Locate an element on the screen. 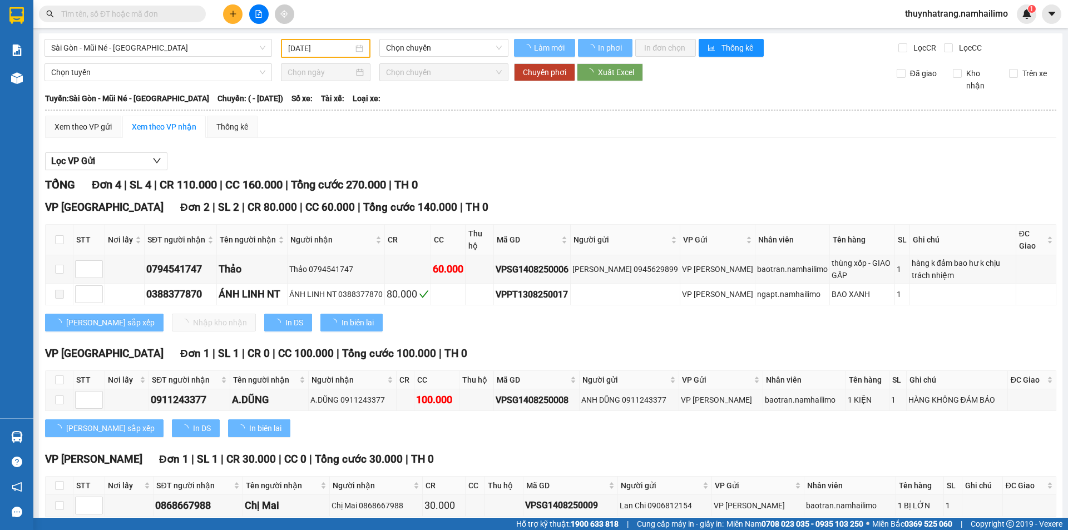  span: check is located at coordinates (424, 294).